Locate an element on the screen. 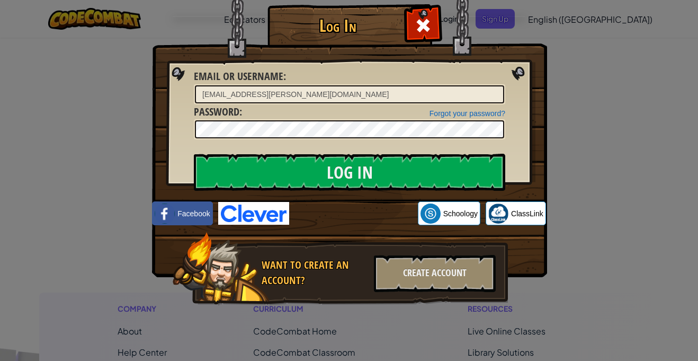  div: Create Account is located at coordinates (435, 273).